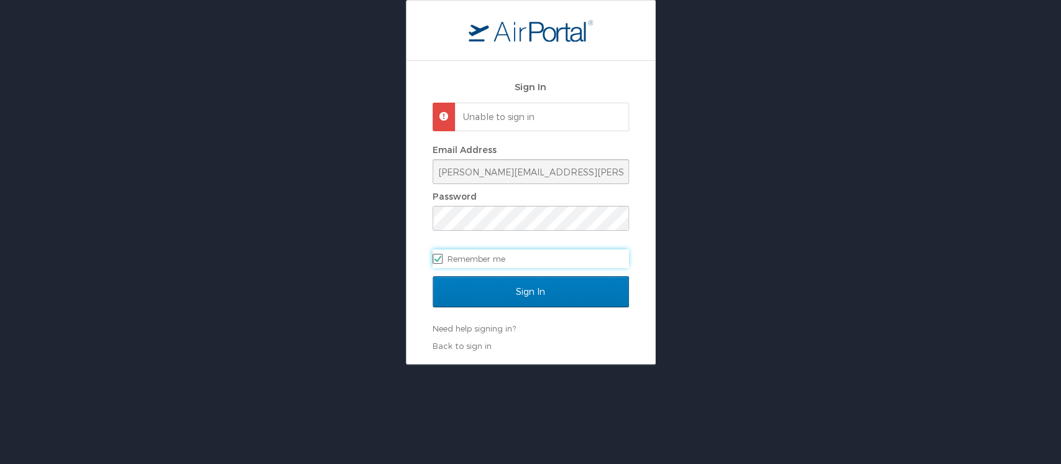 The image size is (1061, 464). I want to click on input: Sign In, so click(531, 292).